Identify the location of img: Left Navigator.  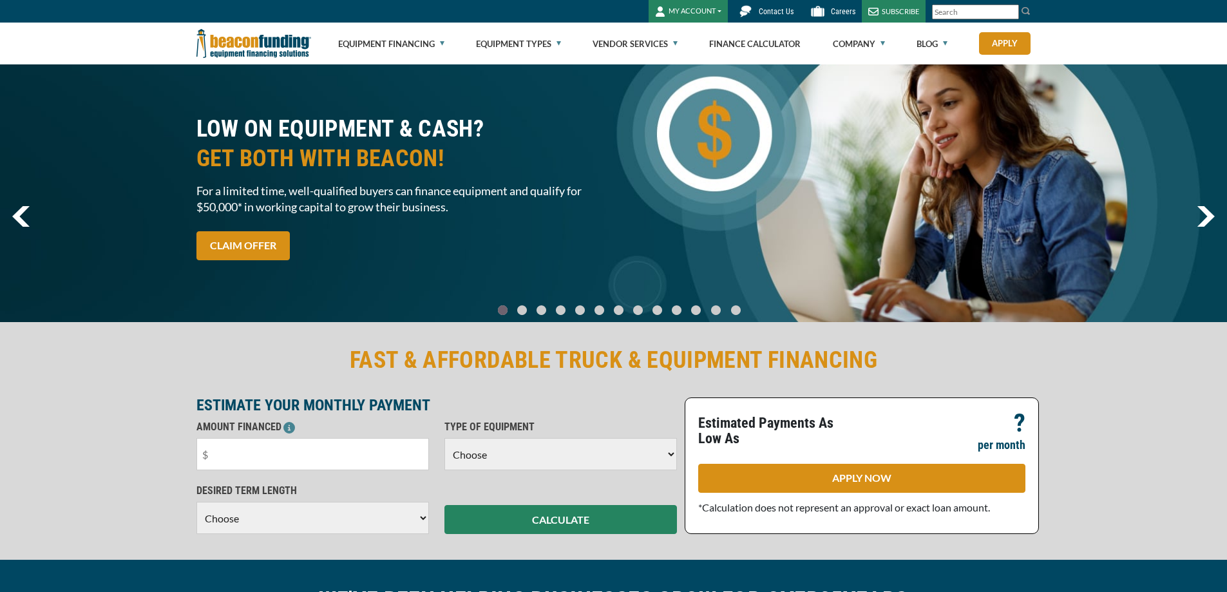
(21, 216).